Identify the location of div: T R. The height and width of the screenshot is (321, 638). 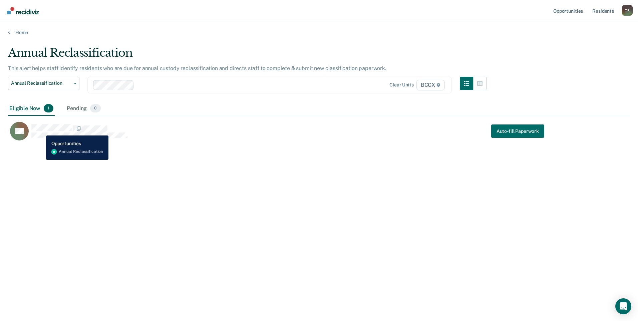
(628, 10).